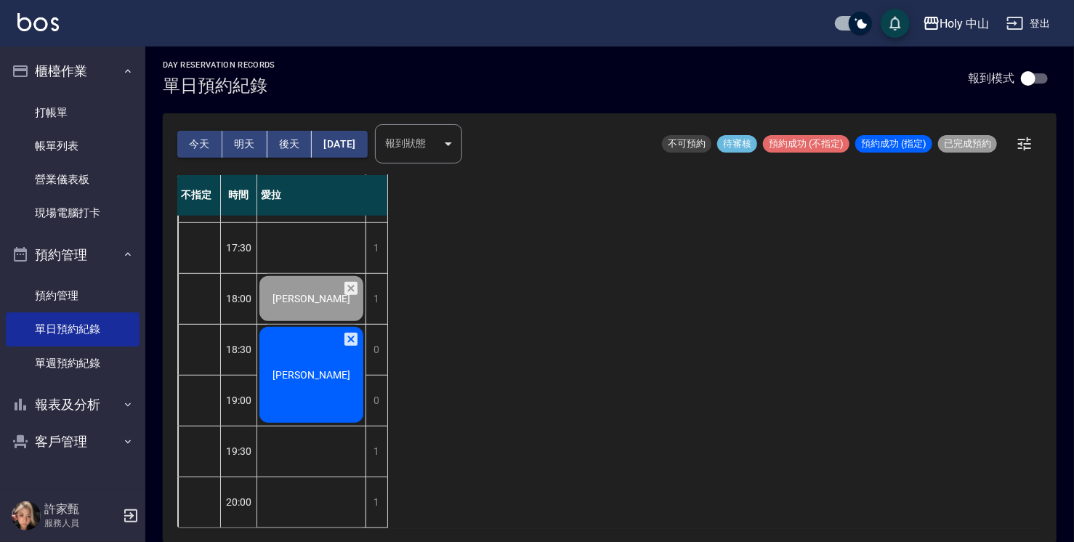 The width and height of the screenshot is (1074, 542). What do you see at coordinates (73, 442) in the screenshot?
I see `button: 客戶管理` at bounding box center [73, 442].